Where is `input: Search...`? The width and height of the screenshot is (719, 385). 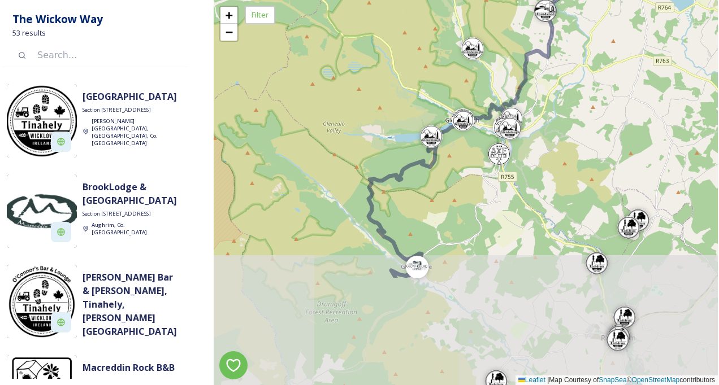 input: Search... is located at coordinates (104, 55).